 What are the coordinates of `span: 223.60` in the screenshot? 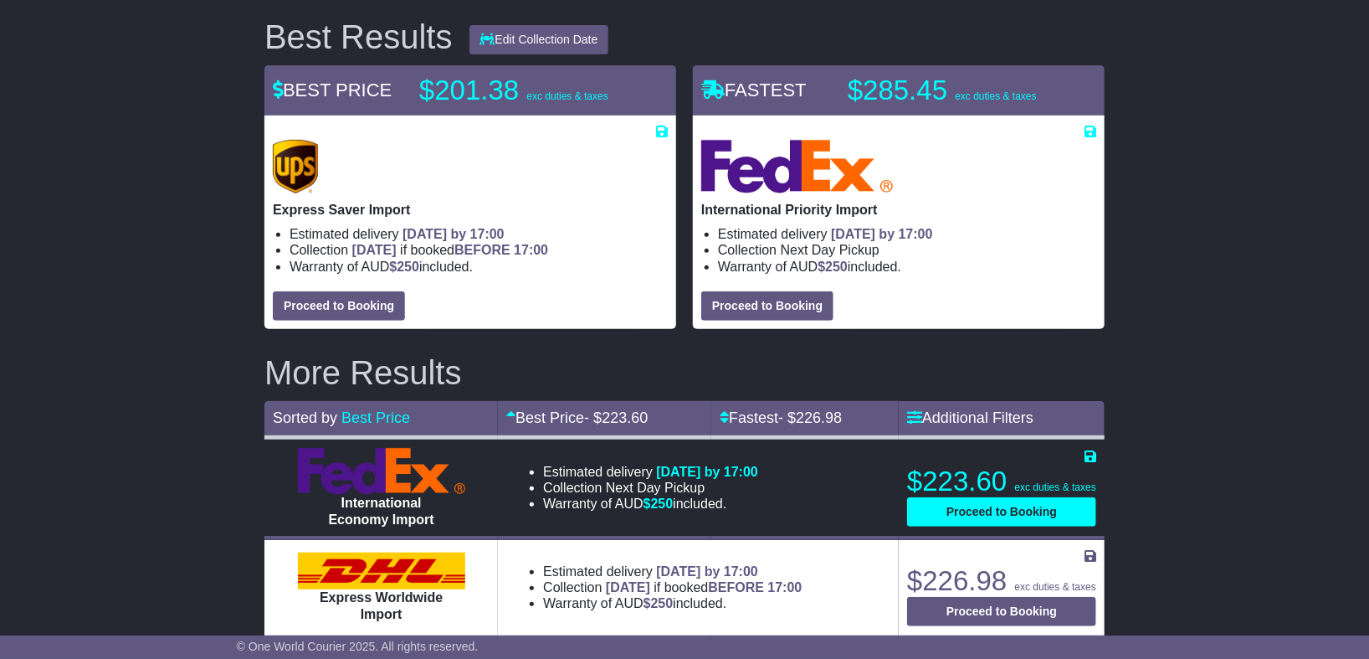 It's located at (624, 418).